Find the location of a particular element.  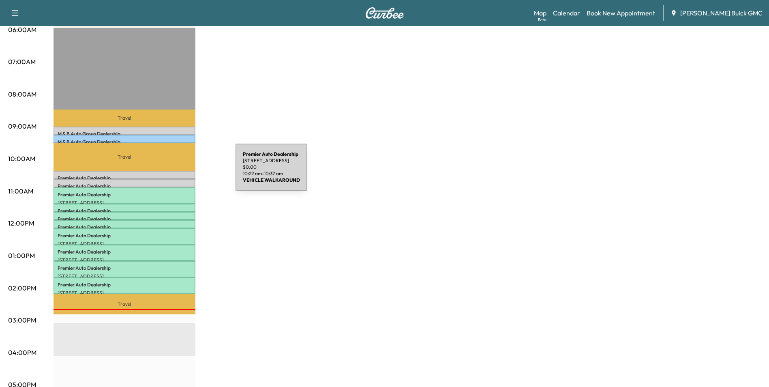

p: 07:00AM is located at coordinates (22, 62).